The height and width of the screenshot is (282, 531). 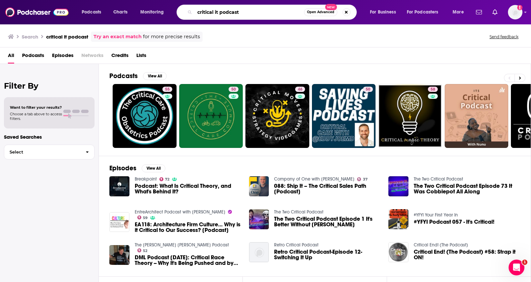 What do you see at coordinates (36, 107) in the screenshot?
I see `span: Want to filter your results?` at bounding box center [36, 107].